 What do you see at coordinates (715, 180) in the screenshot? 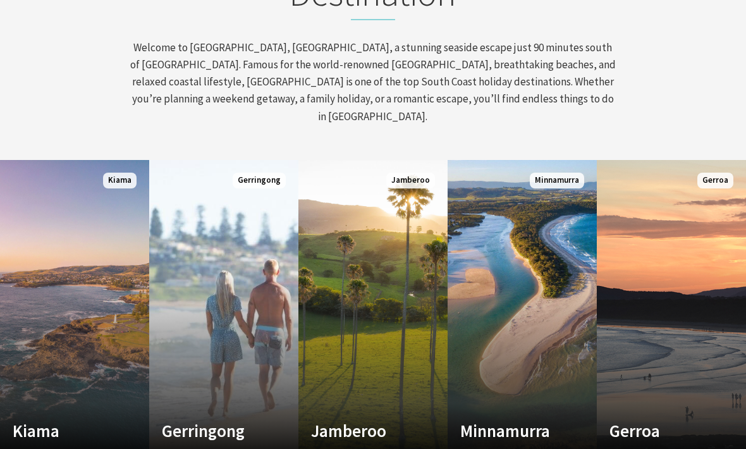
I see `span: Gerroa` at bounding box center [715, 180].